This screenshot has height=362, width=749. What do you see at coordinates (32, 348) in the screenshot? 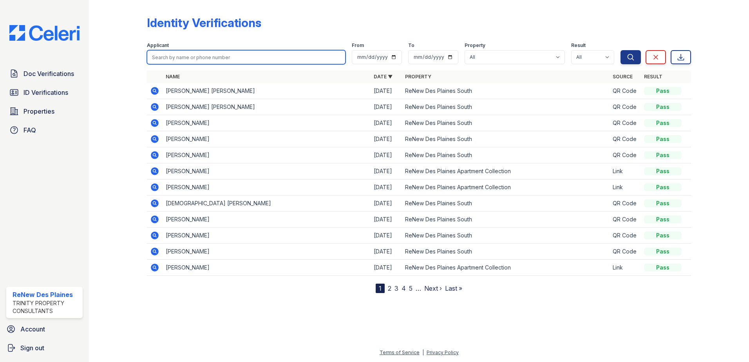
I see `span: Sign out` at bounding box center [32, 348].